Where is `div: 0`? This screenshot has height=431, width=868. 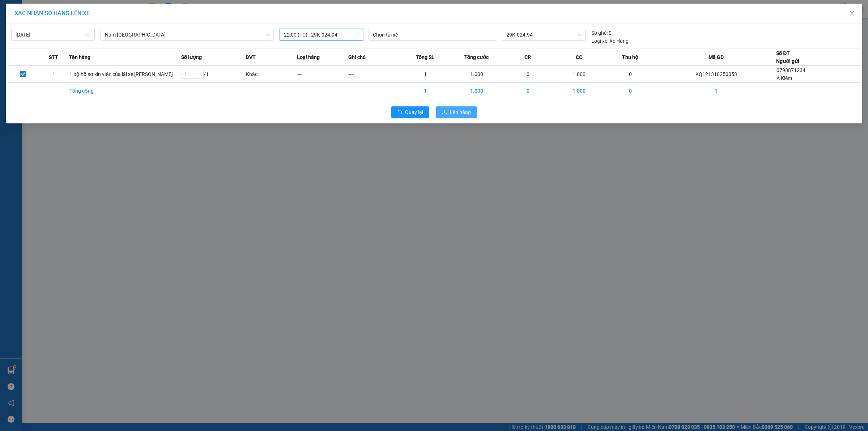 div: 0 is located at coordinates (601, 33).